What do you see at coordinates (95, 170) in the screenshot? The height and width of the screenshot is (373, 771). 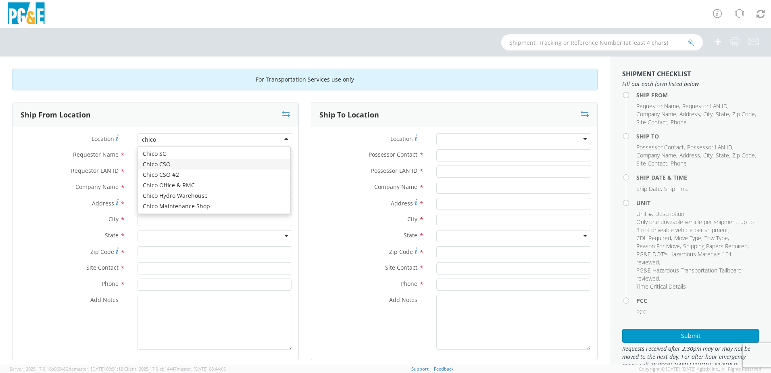 I see `span: Requestor LAN ID` at bounding box center [95, 170].